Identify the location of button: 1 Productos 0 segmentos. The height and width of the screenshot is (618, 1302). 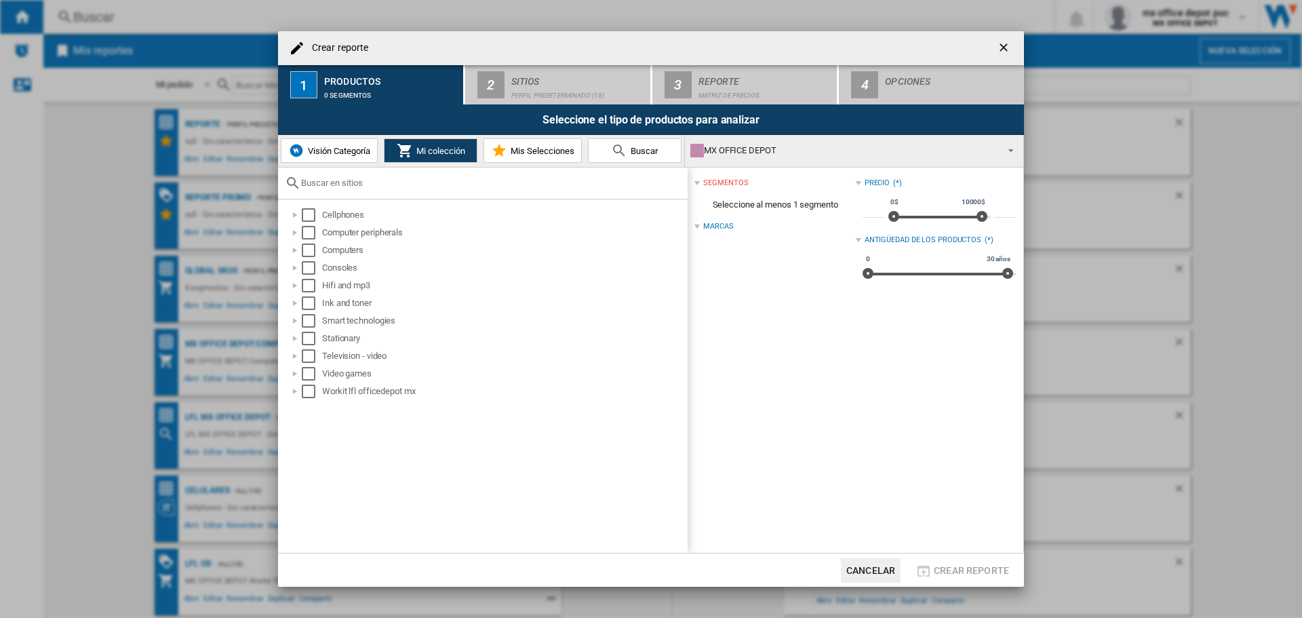
(371, 85).